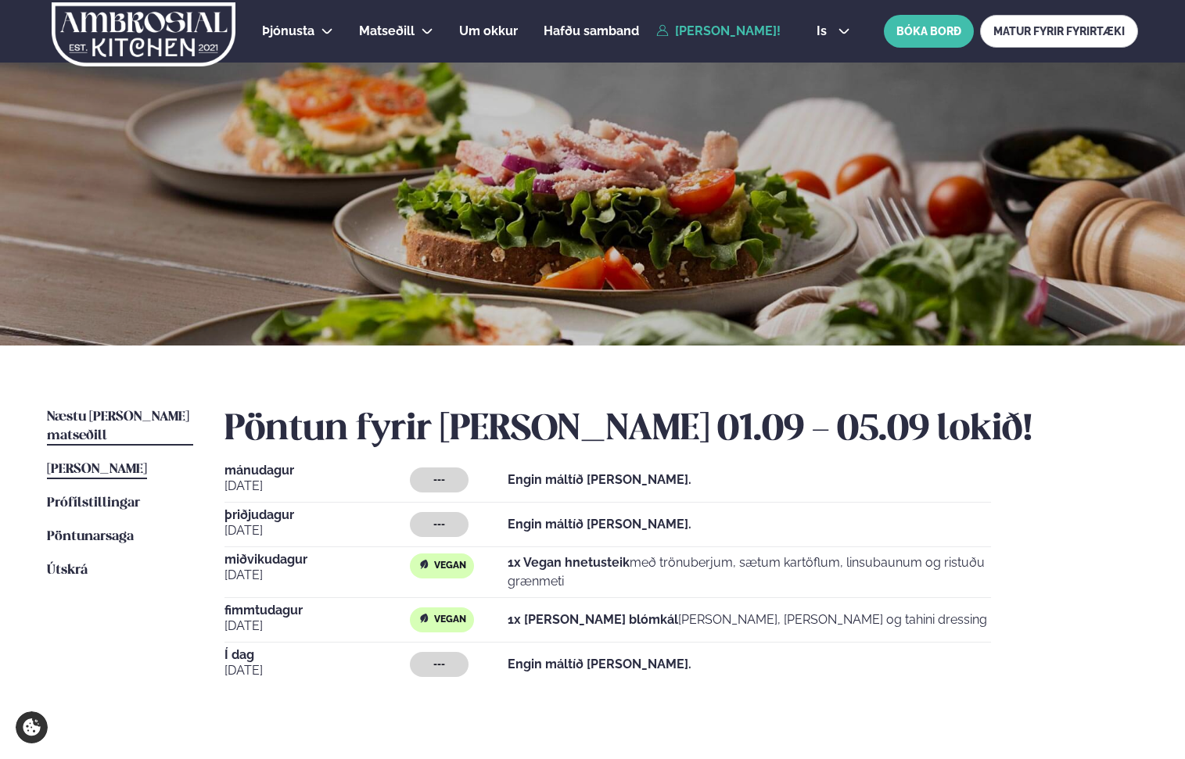 Image resolution: width=1185 pixels, height=759 pixels. Describe the element at coordinates (31, 727) in the screenshot. I see `a: Cookie settings` at that location.